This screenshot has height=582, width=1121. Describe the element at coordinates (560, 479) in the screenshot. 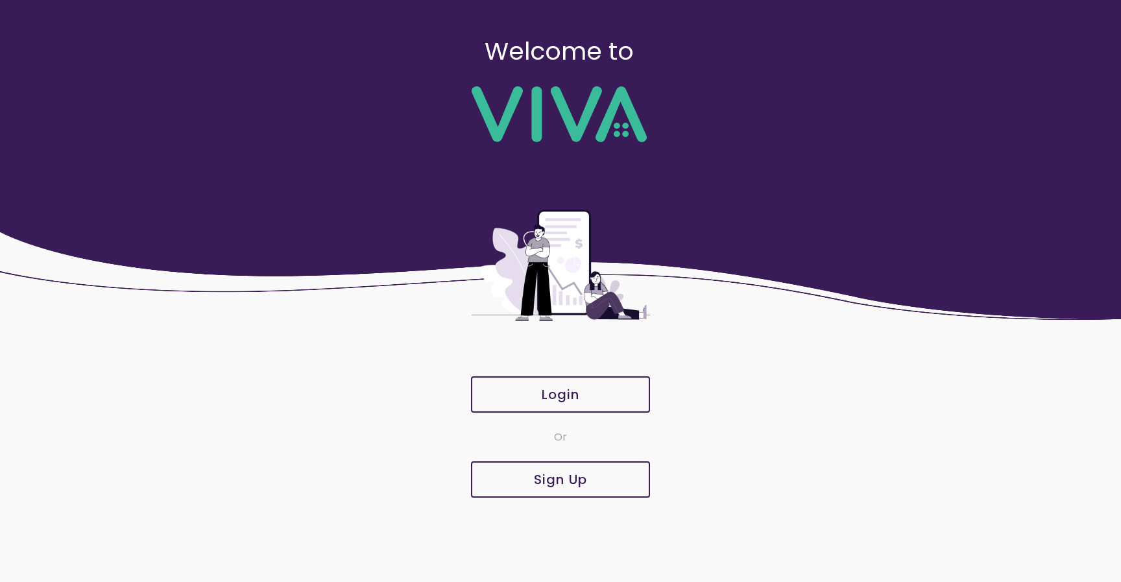

I see `a: Sign Up` at that location.